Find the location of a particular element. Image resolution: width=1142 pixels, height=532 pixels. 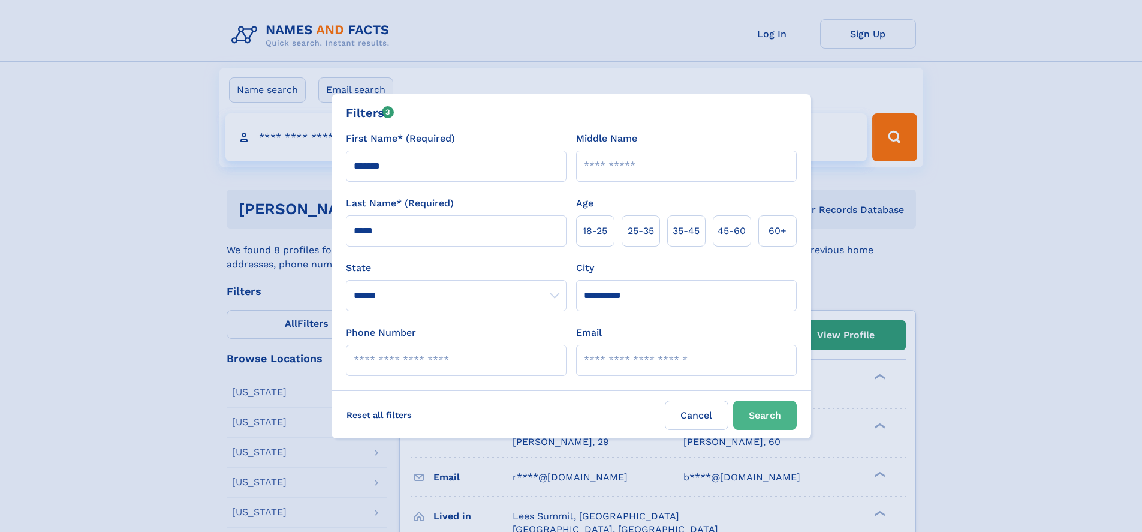

label: State is located at coordinates (456, 268).